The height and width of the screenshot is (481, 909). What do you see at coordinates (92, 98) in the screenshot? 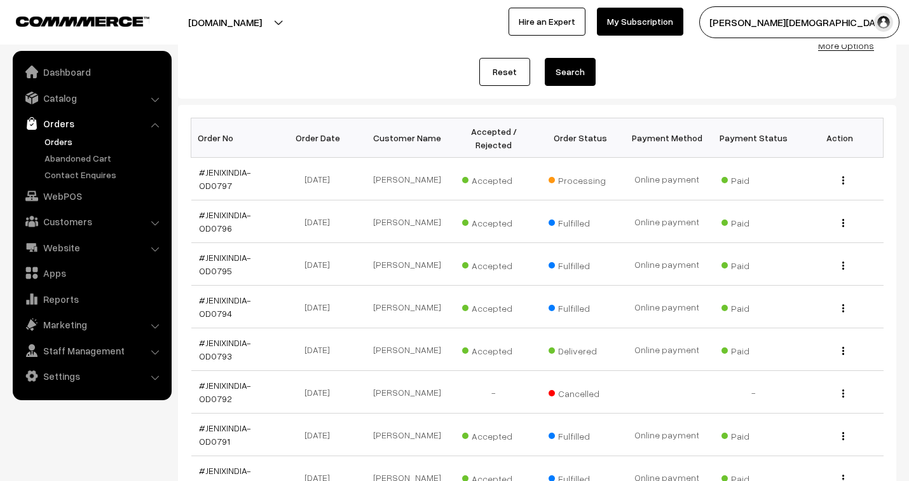
I see `a: Catalog` at bounding box center [92, 98].